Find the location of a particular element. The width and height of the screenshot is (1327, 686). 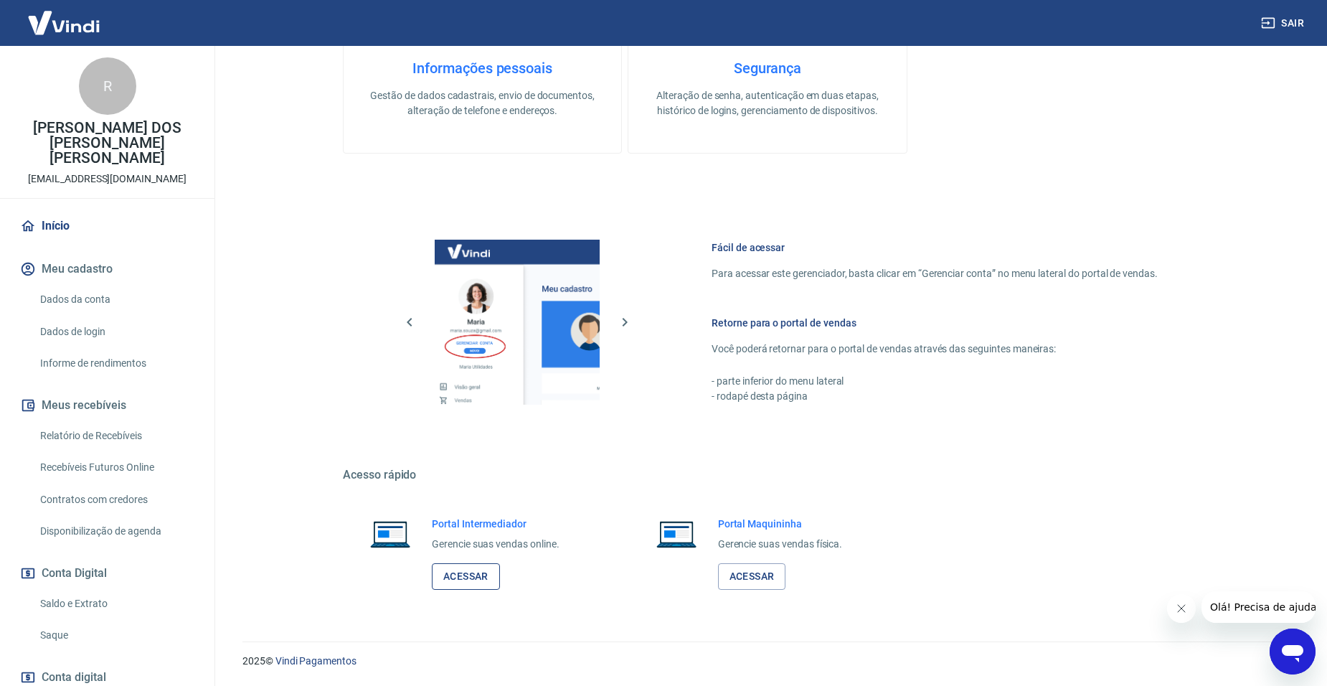

span: Olá! Precisa de ajuda? is located at coordinates (65, 16).